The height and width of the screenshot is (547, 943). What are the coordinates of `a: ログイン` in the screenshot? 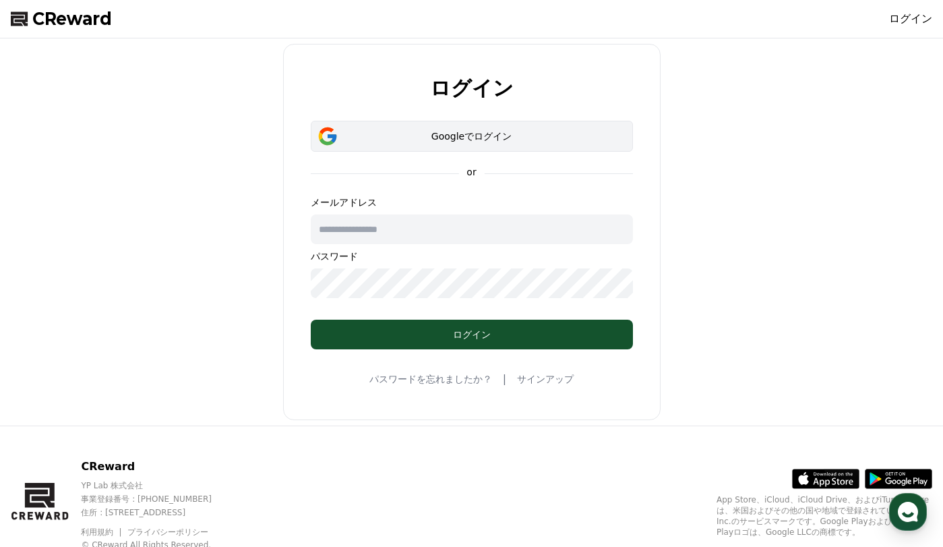 It's located at (911, 19).